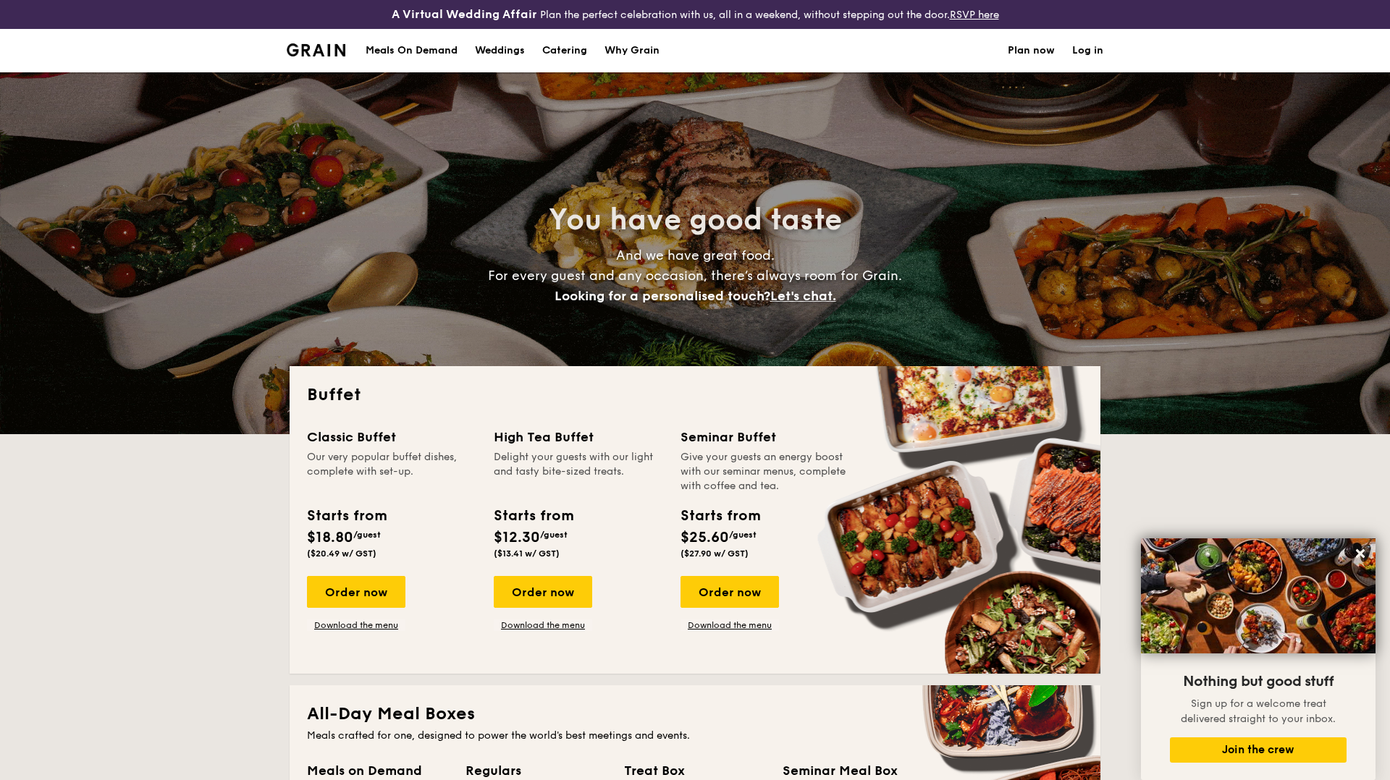 The width and height of the screenshot is (1390, 780). What do you see at coordinates (316, 50) in the screenshot?
I see `a: Logotype` at bounding box center [316, 50].